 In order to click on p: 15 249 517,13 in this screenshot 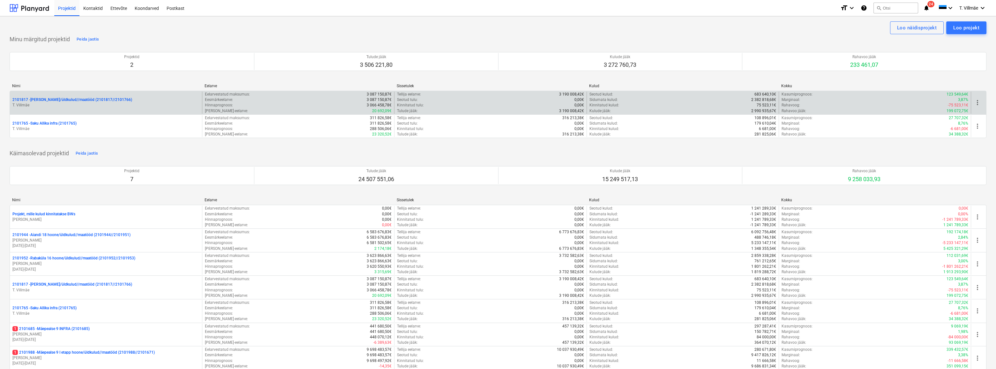, I will do `click(620, 179)`.